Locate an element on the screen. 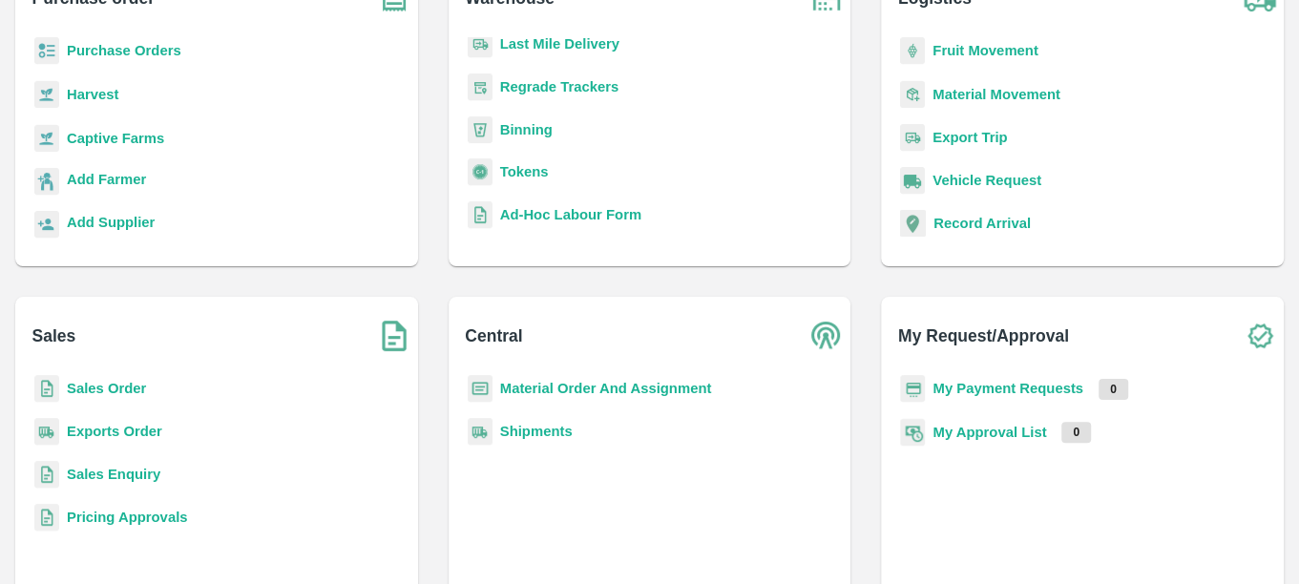 The height and width of the screenshot is (584, 1299). b: Vehicle Request is located at coordinates (987, 180).